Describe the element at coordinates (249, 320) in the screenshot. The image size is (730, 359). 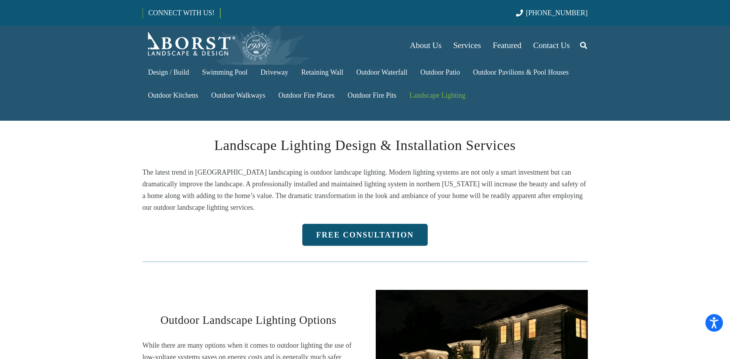
I see `h3: Outdoor Landscape Lighting Options` at that location.